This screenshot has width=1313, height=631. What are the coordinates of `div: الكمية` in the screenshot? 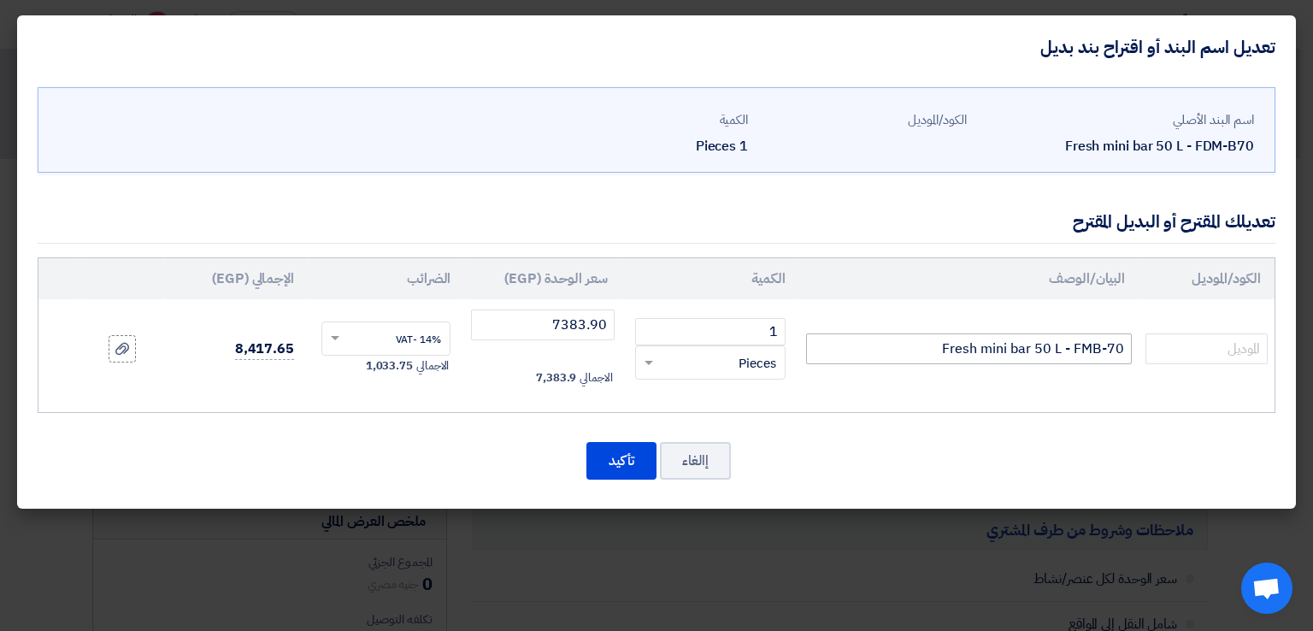 It's located at (646, 120).